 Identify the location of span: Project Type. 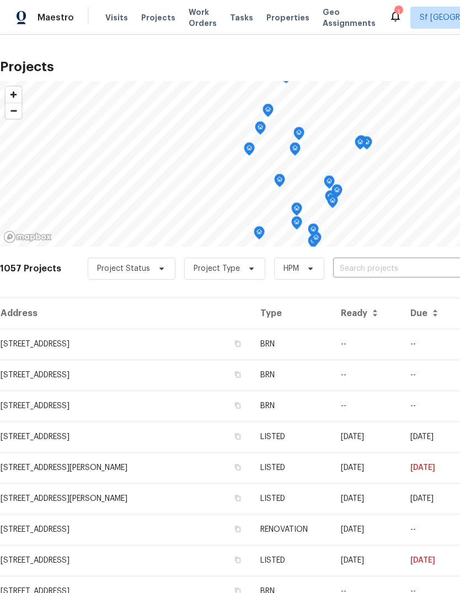
(217, 268).